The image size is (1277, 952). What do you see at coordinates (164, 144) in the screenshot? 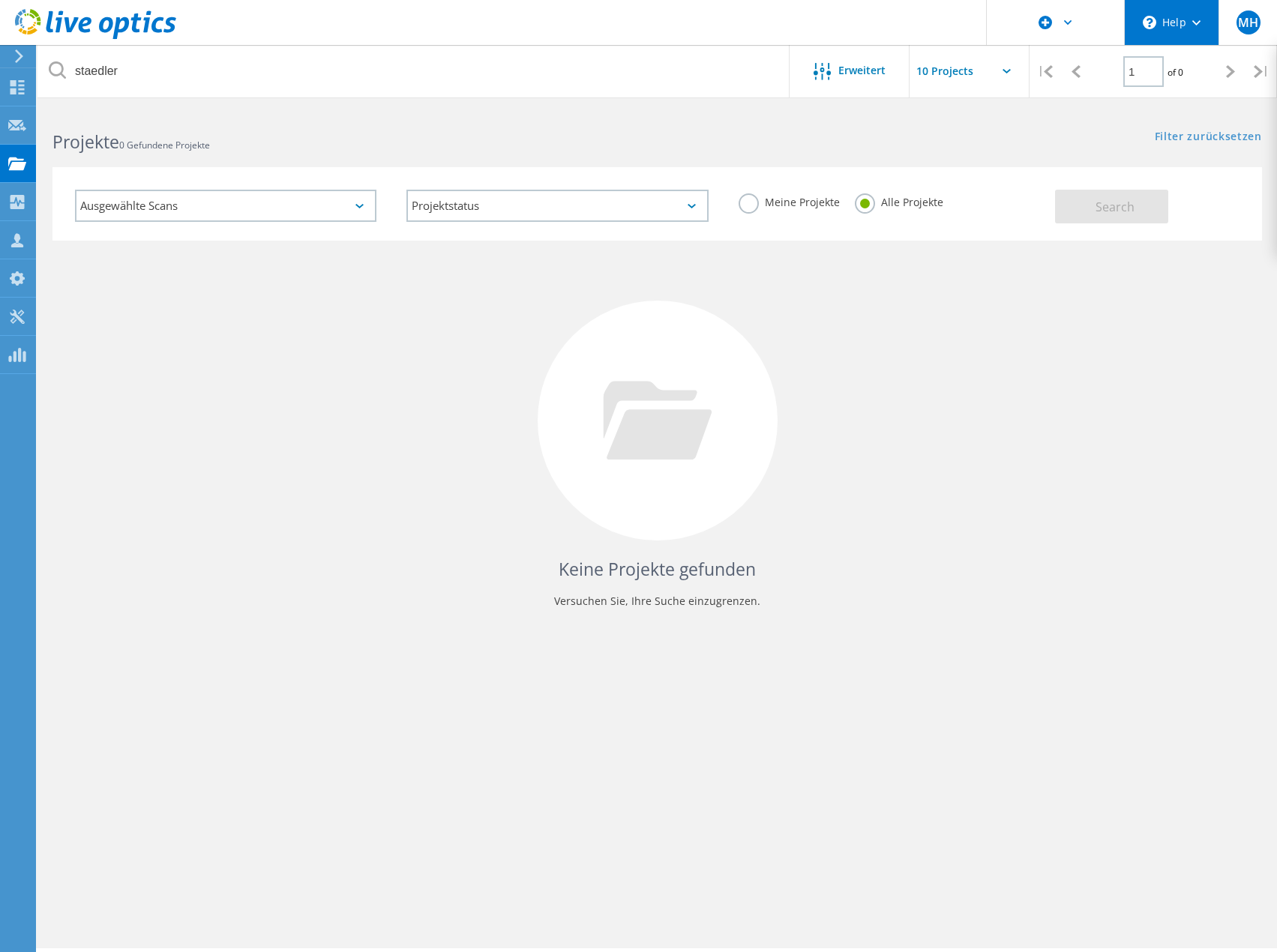
I see `span: 0 Gefundene Projekte` at bounding box center [164, 144].